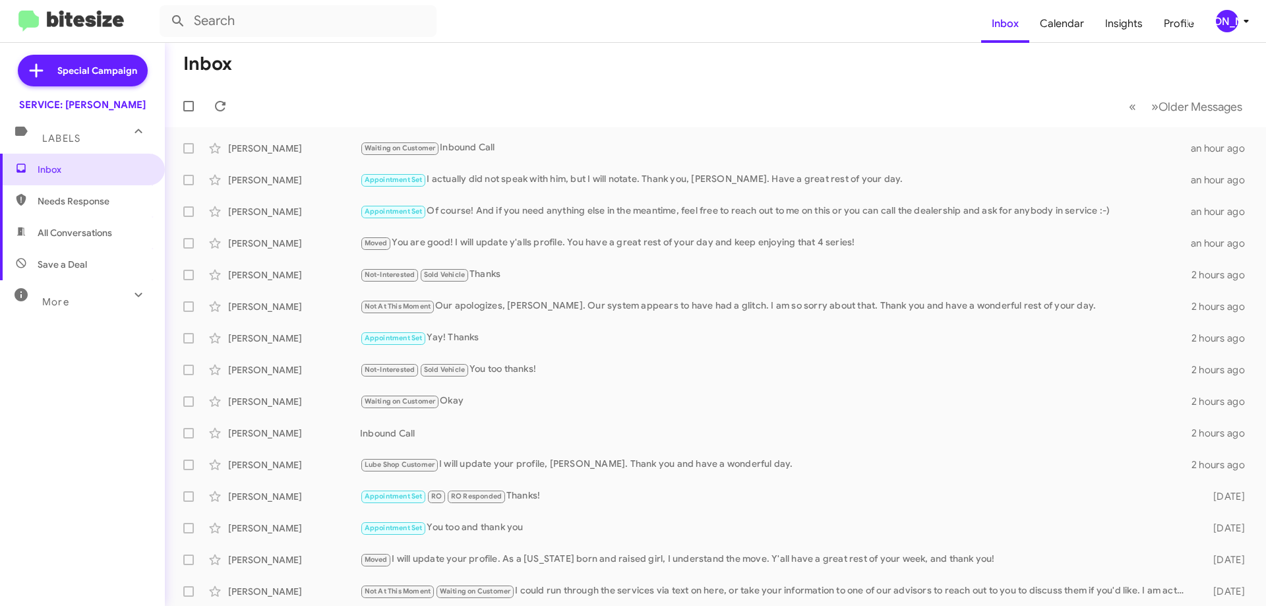 This screenshot has height=606, width=1266. What do you see at coordinates (82, 71) in the screenshot?
I see `a: Special Campaign` at bounding box center [82, 71].